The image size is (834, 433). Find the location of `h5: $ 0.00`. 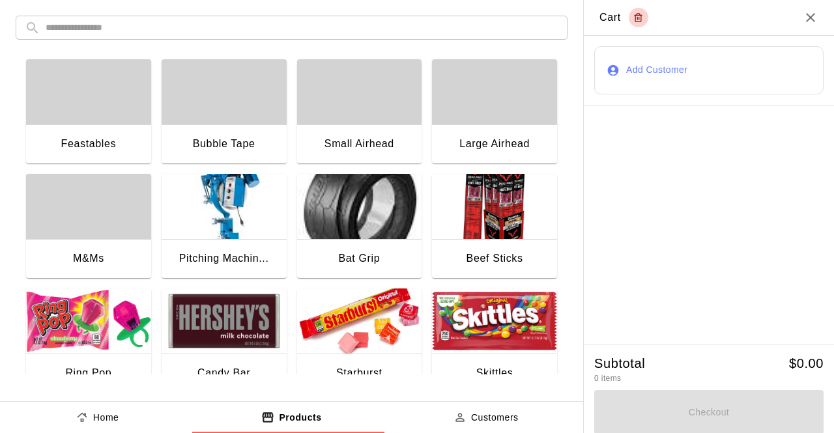

h5: $ 0.00 is located at coordinates (806, 364).